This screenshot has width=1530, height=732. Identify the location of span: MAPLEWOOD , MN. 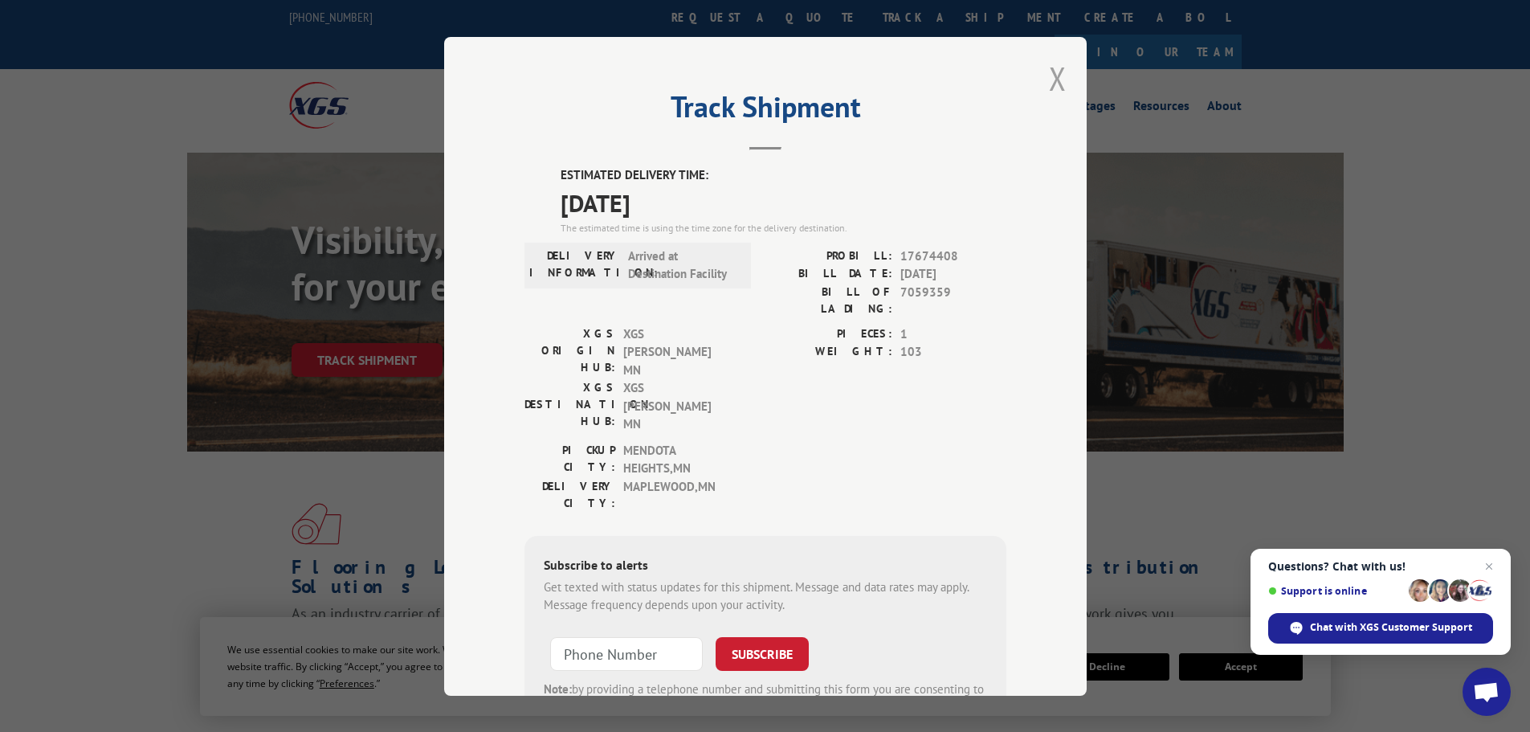
(677, 494).